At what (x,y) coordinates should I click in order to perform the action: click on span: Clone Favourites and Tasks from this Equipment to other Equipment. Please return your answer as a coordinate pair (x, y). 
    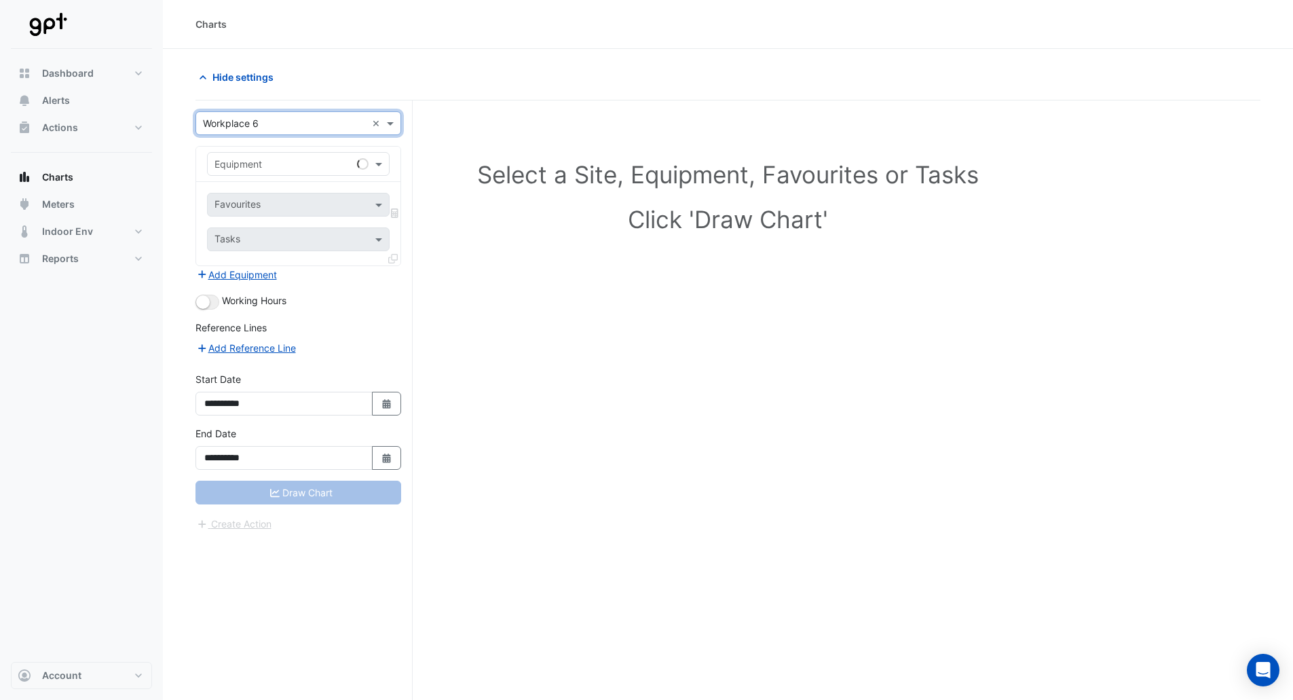
    Looking at the image, I should click on (393, 258).